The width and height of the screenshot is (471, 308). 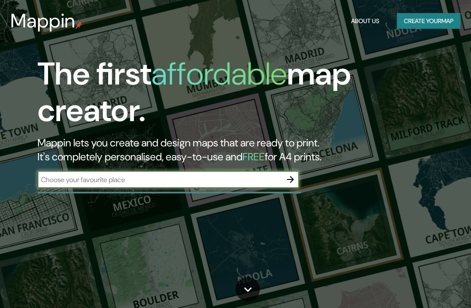 What do you see at coordinates (43, 21) in the screenshot?
I see `h3: Mappin` at bounding box center [43, 21].